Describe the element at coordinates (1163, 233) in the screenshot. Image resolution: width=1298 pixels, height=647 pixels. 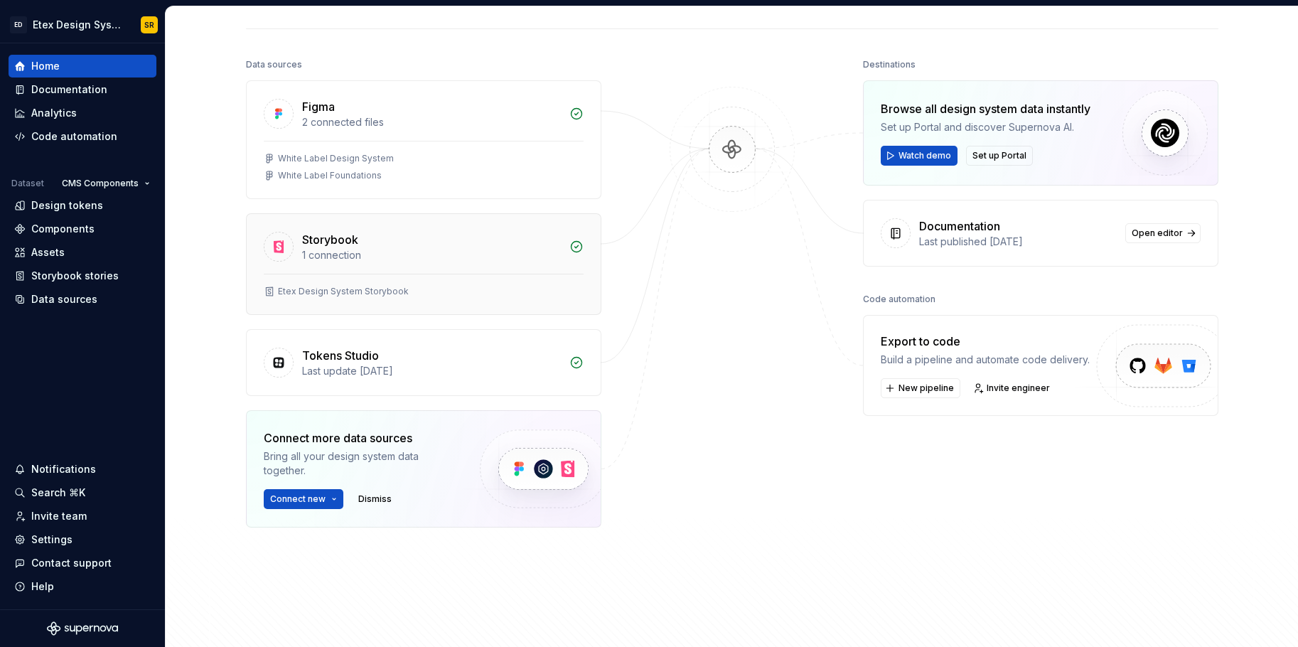
I see `a: Open editor` at that location.